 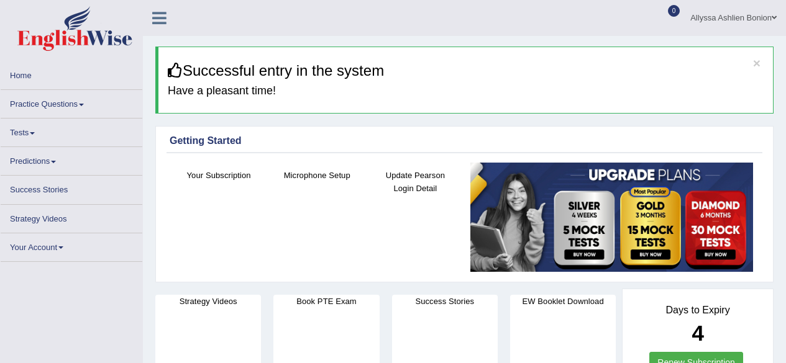 I want to click on h4: Update Pearson Login Detail, so click(x=415, y=182).